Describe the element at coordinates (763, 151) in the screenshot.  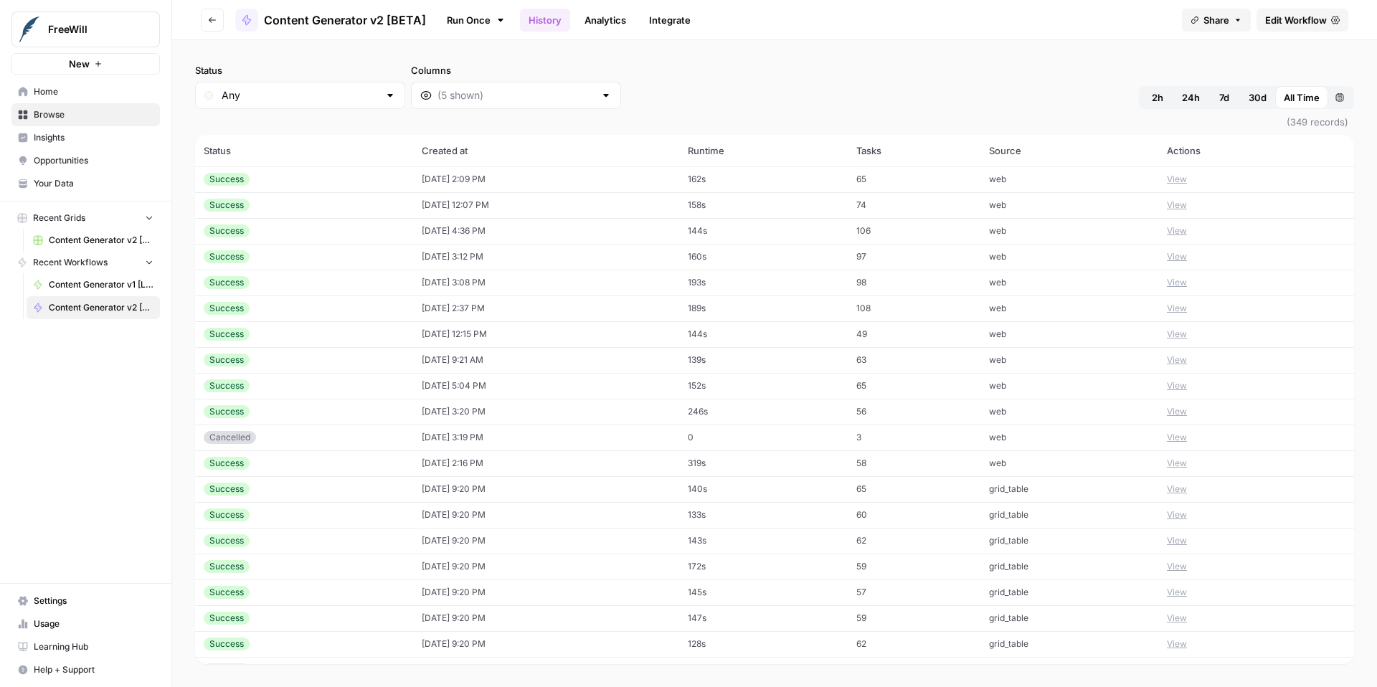
I see `th: Runtime` at that location.